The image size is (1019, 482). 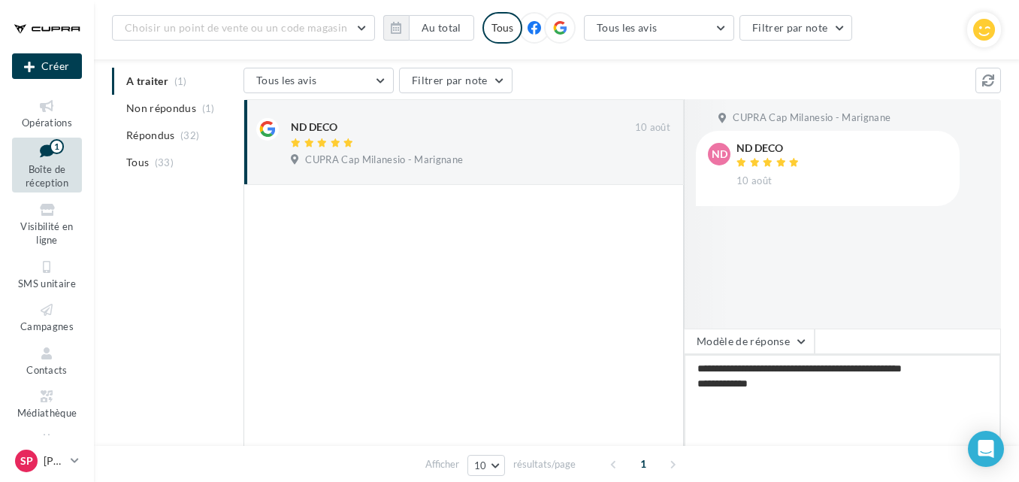 I want to click on button: Modèle de réponse, so click(x=749, y=341).